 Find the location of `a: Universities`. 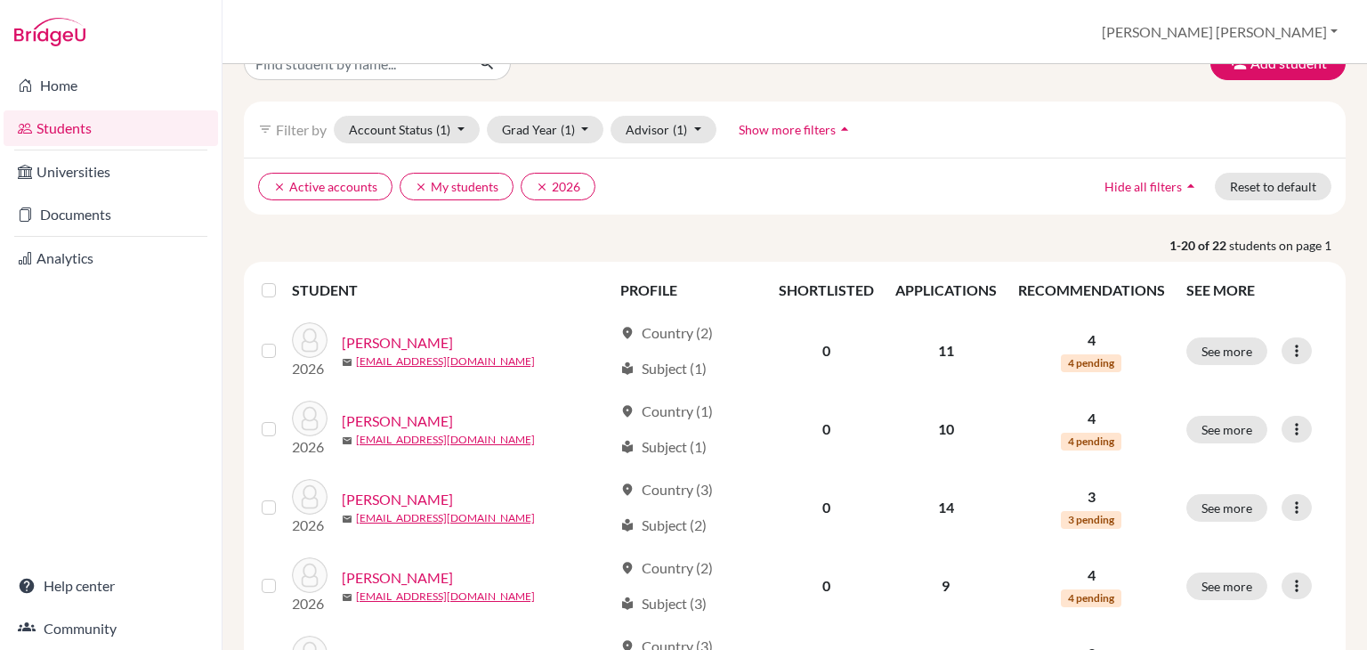

a: Universities is located at coordinates (110, 172).